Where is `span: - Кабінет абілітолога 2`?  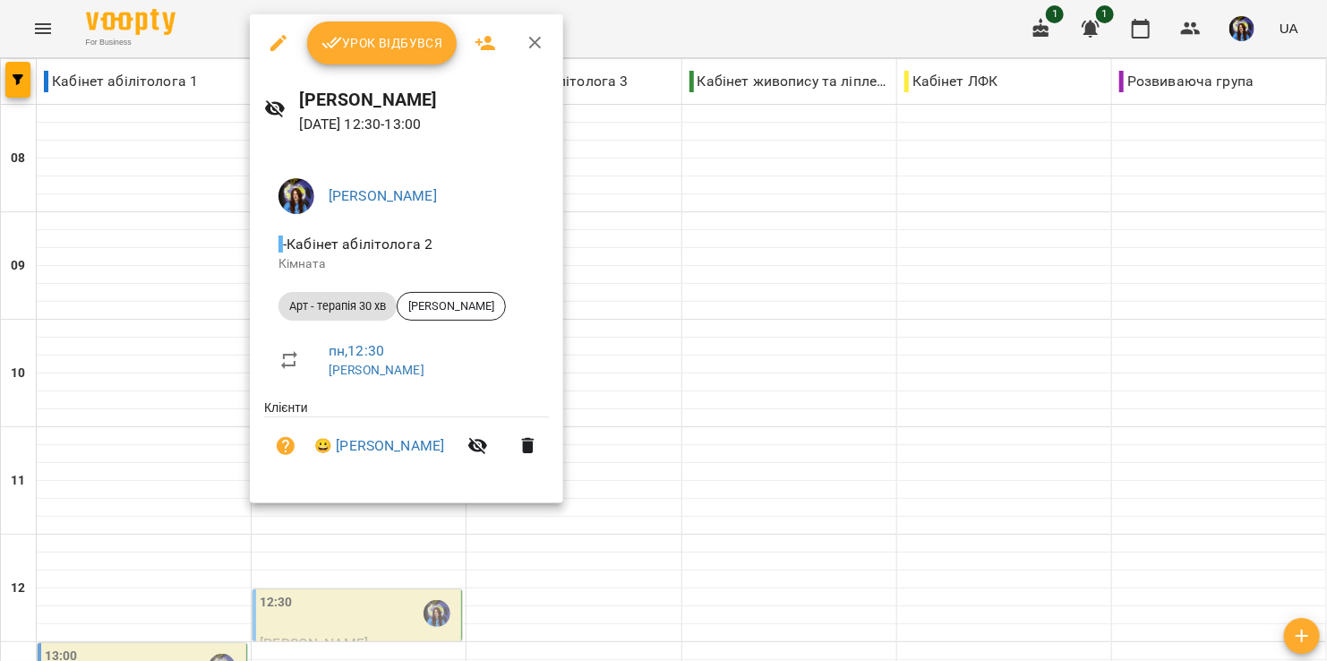
span: - Кабінет абілітолога 2 is located at coordinates (357, 244).